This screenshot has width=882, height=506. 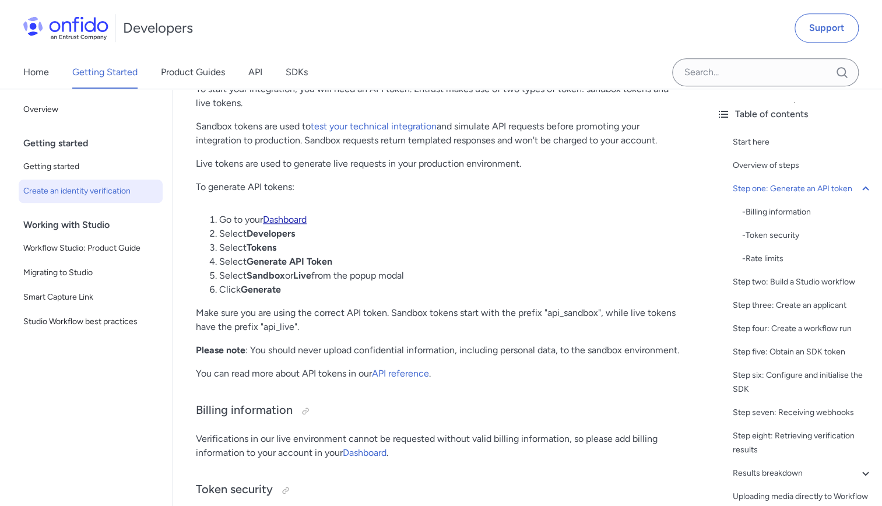 I want to click on strong: Tokens, so click(x=261, y=247).